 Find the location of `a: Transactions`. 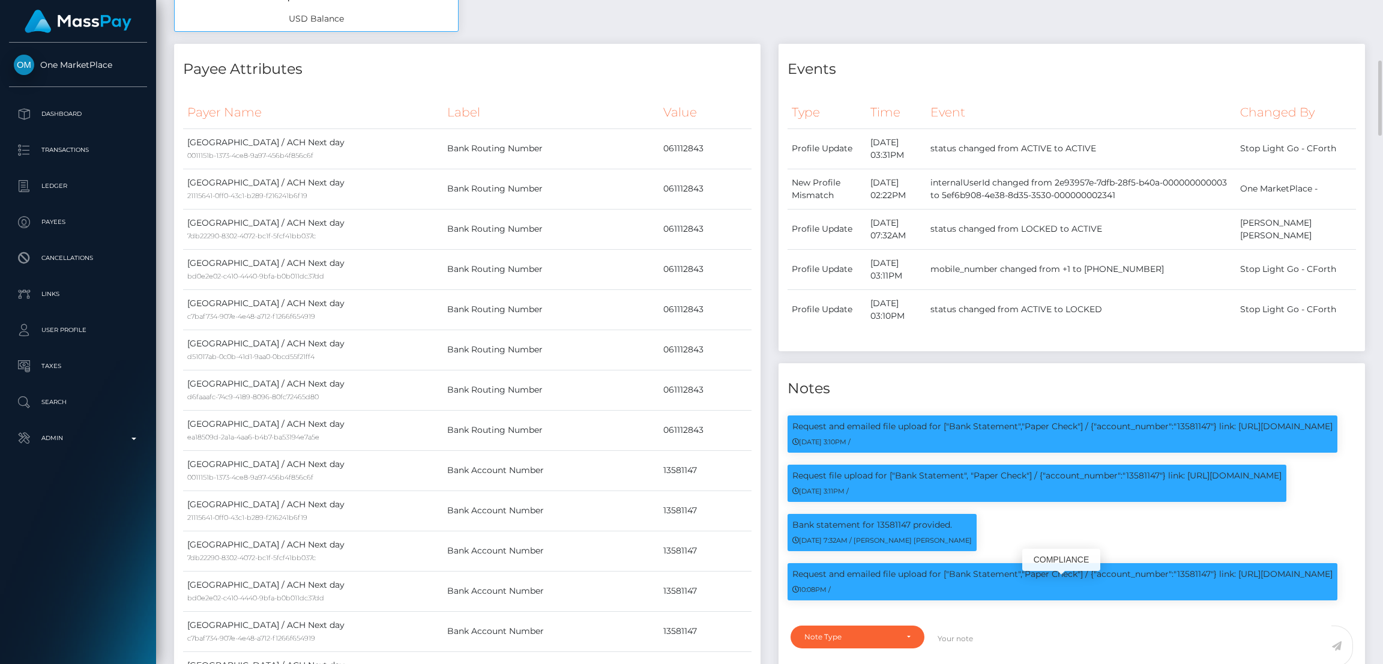

a: Transactions is located at coordinates (78, 150).